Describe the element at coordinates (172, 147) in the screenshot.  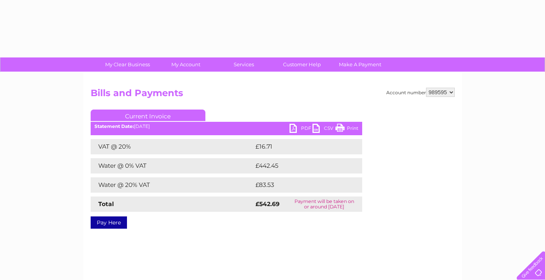
I see `td: VAT @ 20%` at that location.